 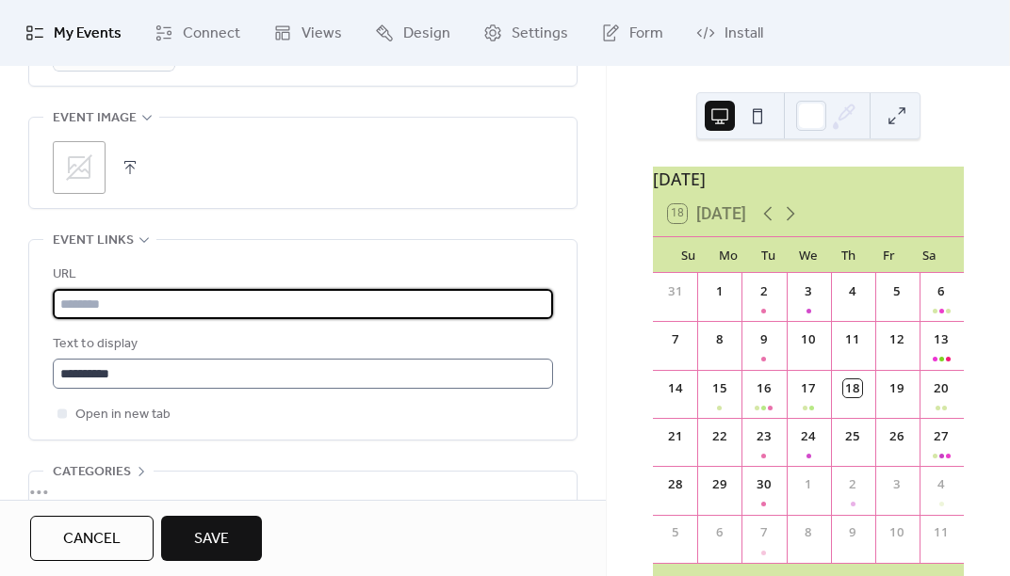 What do you see at coordinates (928, 255) in the screenshot?
I see `div: Sa` at bounding box center [928, 255].